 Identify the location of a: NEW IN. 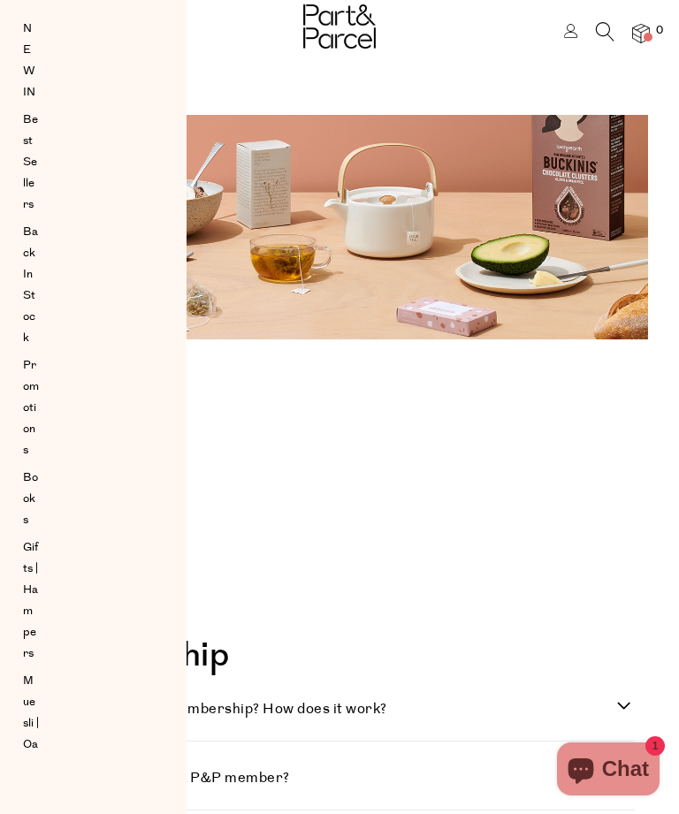
(31, 60).